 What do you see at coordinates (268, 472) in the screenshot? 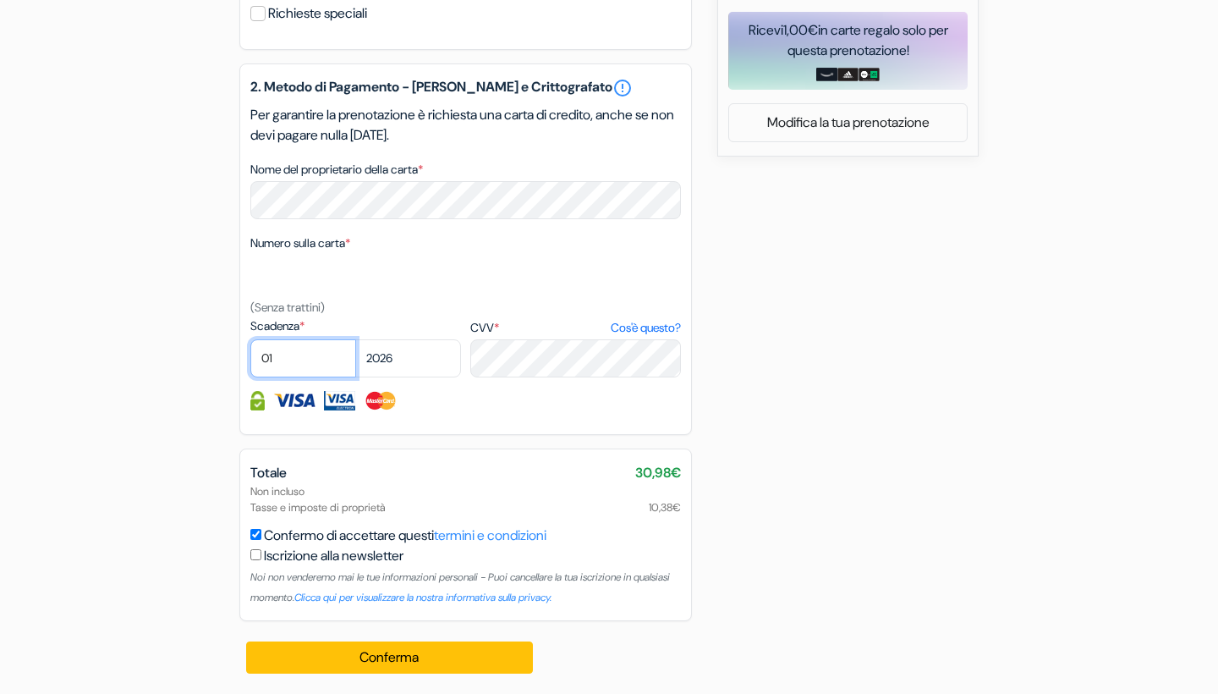
I see `span: Totale` at bounding box center [268, 472].